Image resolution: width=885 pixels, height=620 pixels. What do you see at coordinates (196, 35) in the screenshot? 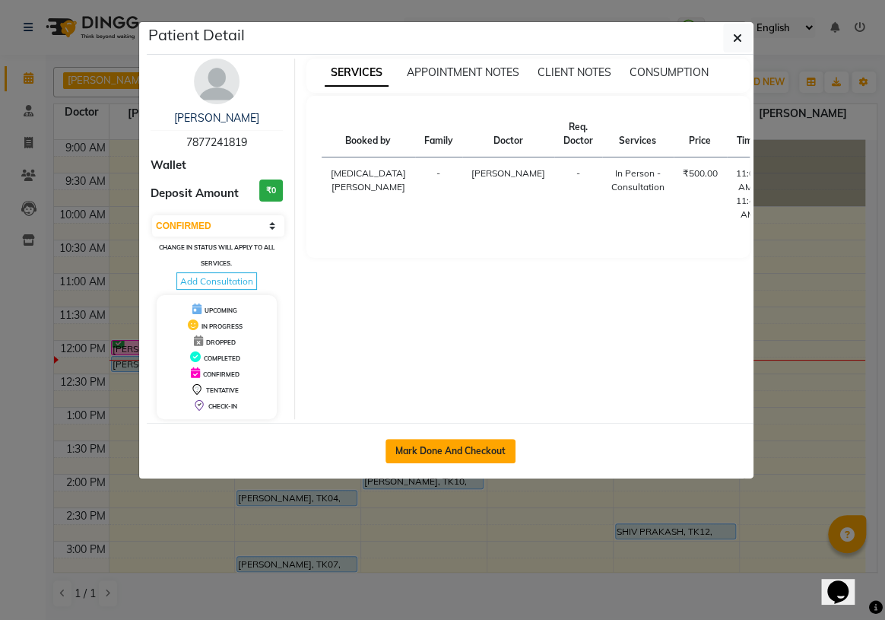
I see `h5: Patient Detail` at bounding box center [196, 35].